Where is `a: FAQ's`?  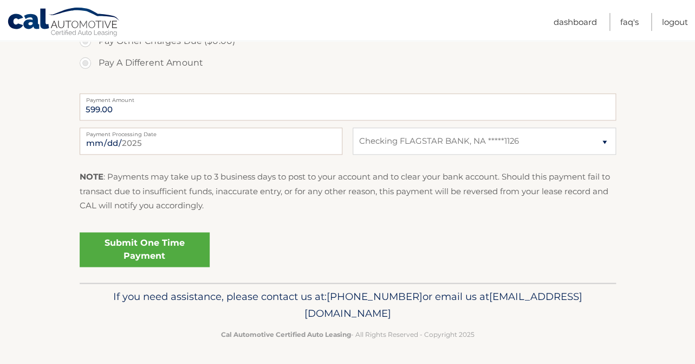 a: FAQ's is located at coordinates (630, 22).